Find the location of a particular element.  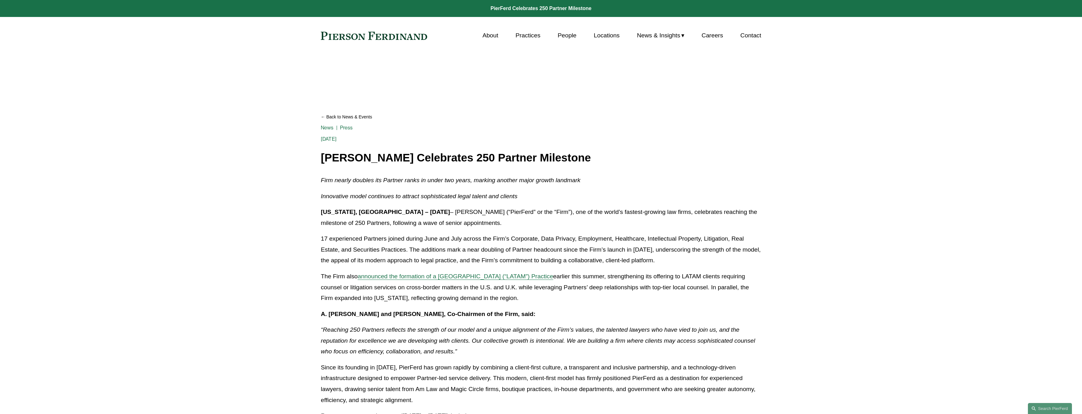

a: Practices is located at coordinates (528, 36).